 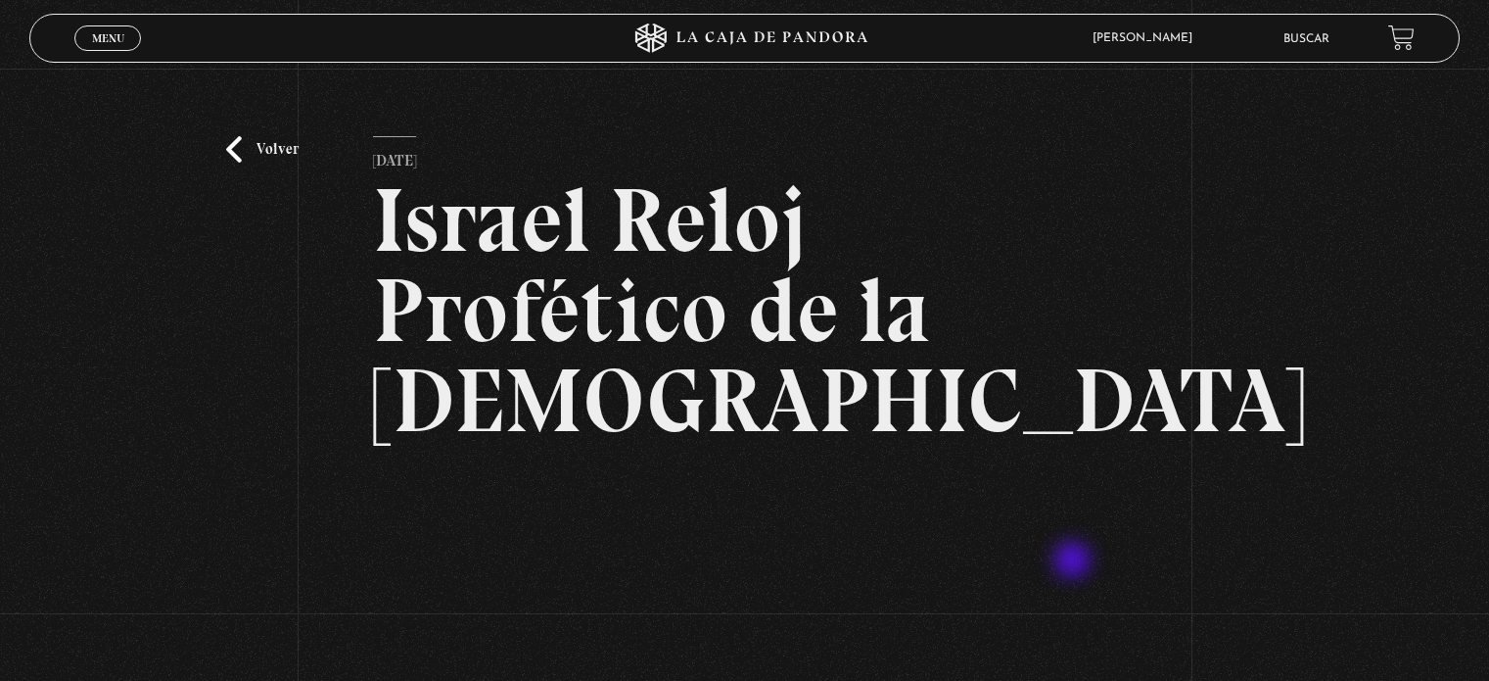 I want to click on a: Buscar, so click(x=1306, y=39).